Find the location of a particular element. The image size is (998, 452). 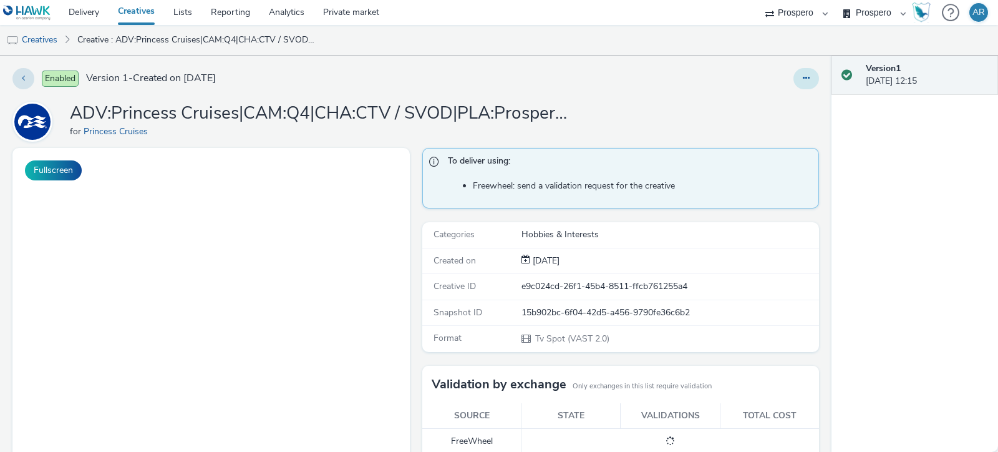

small: Only exchanges in this list require validation is located at coordinates (642, 386).